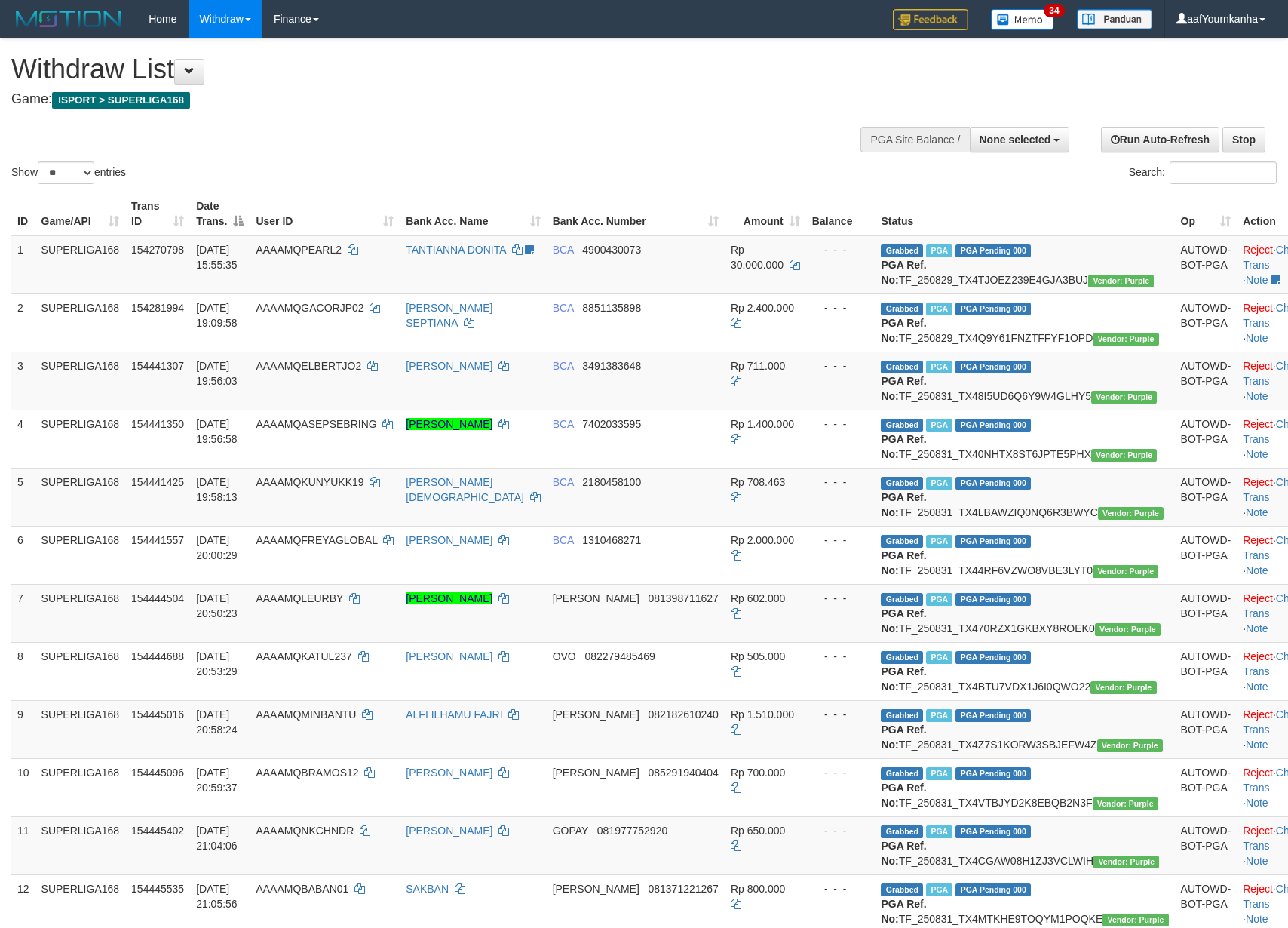  What do you see at coordinates (1024, 729) in the screenshot?
I see `td: TF_250831_TX4Z7S1KORW3SBJEFW4Z` at bounding box center [1024, 729].